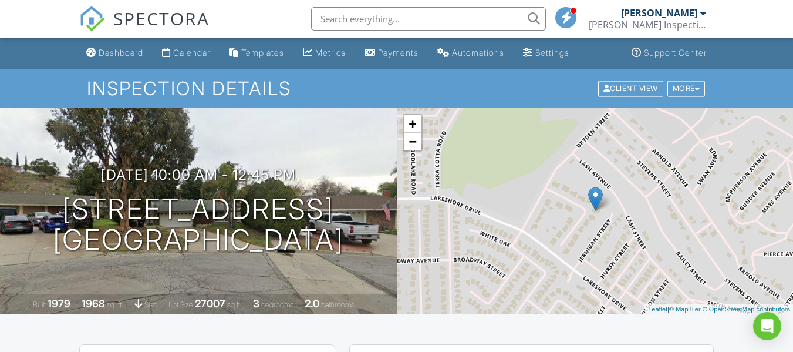 This screenshot has height=352, width=793. What do you see at coordinates (685, 309) in the screenshot?
I see `a: © MapTiler` at bounding box center [685, 309].